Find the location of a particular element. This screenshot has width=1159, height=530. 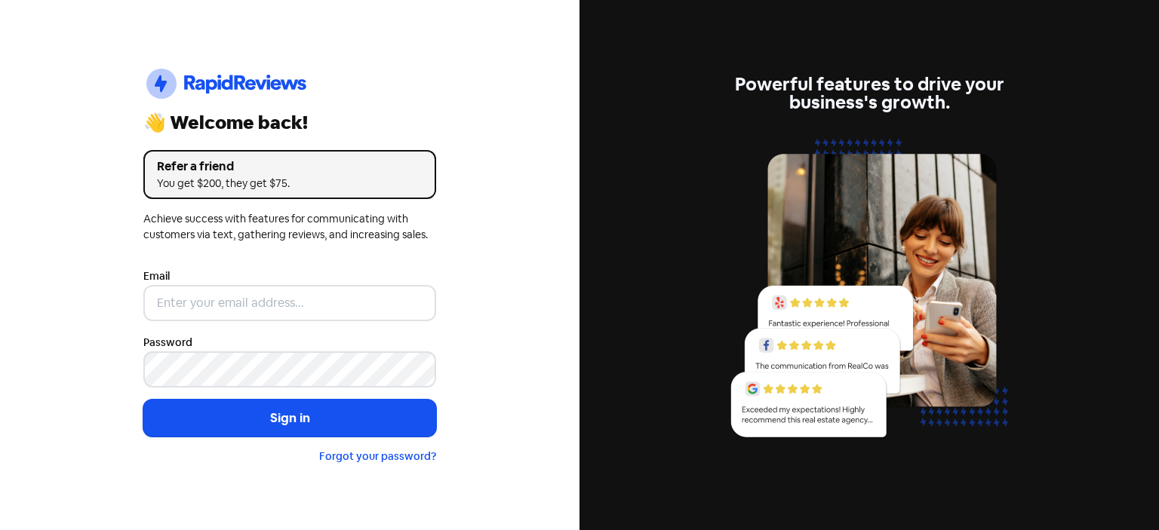

input: Enter your email address... is located at coordinates (290, 303).